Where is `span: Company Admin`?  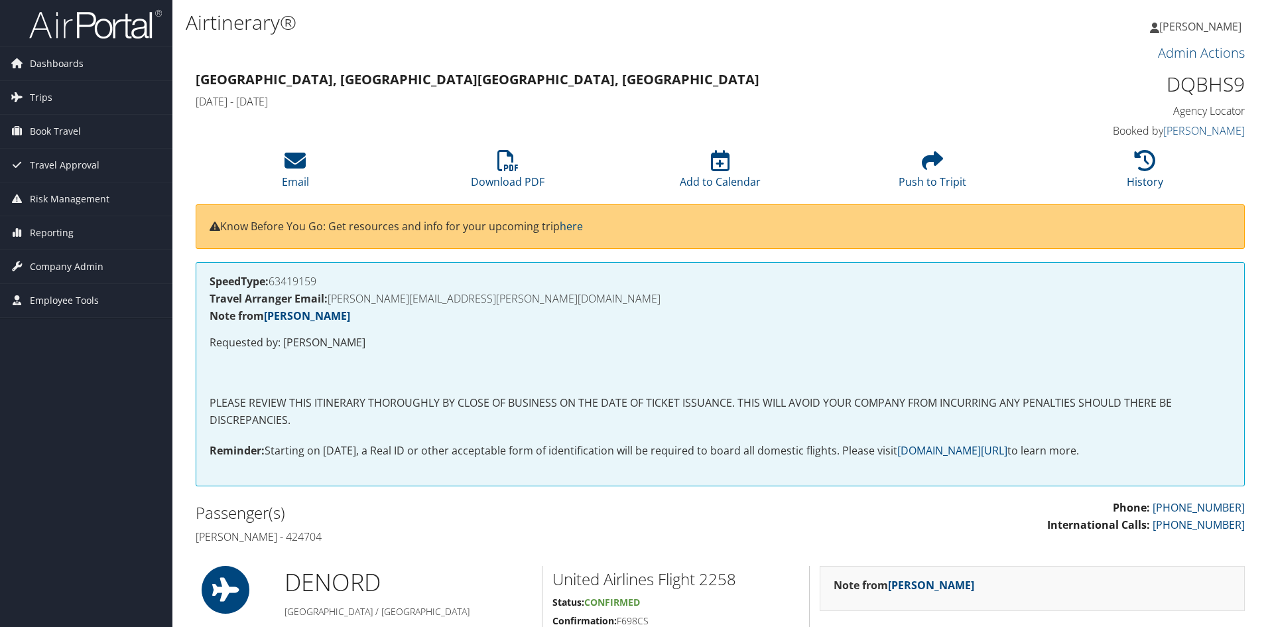 span: Company Admin is located at coordinates (66, 267).